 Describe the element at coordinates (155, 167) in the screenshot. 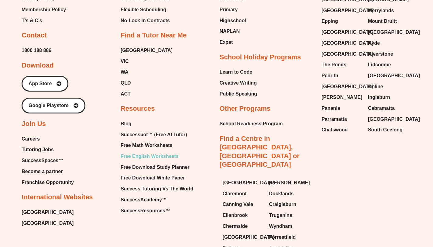

I see `span: Free Download Study Planner` at that location.